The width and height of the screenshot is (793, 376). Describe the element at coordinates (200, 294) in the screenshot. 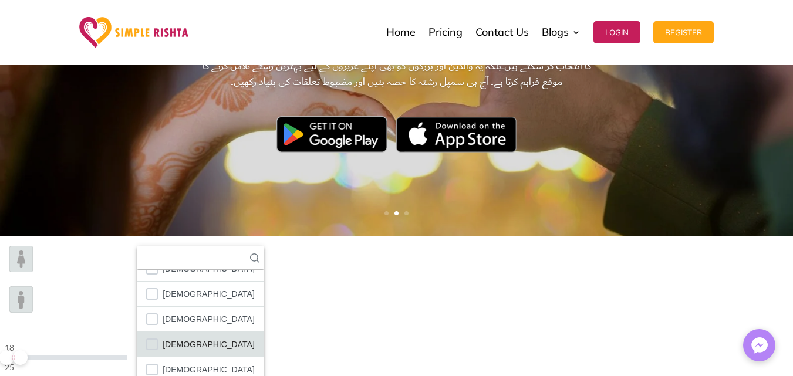

I see `li: Hindu` at that location.